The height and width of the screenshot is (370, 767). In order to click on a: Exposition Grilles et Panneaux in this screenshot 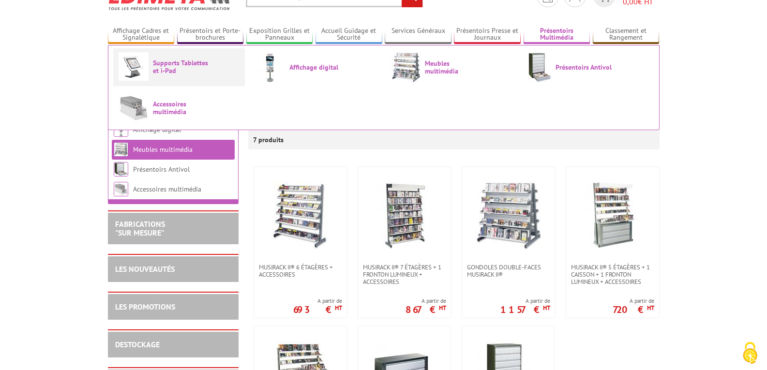, I will do `click(280, 34)`.